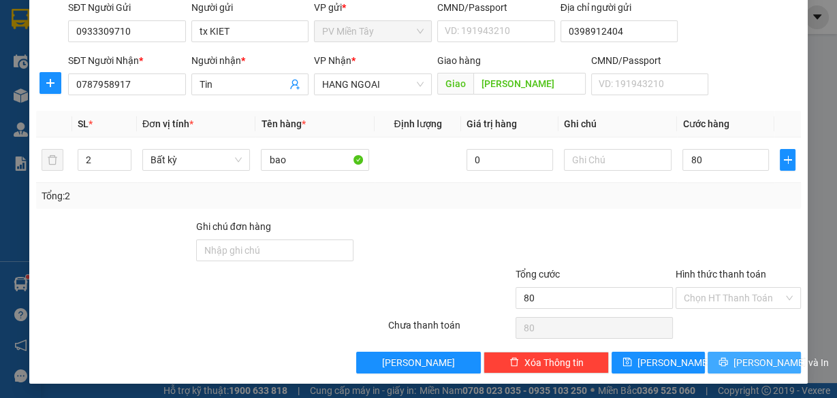 The image size is (837, 398). What do you see at coordinates (59, 70) in the screenshot?
I see `div: 0933309710` at bounding box center [59, 70].